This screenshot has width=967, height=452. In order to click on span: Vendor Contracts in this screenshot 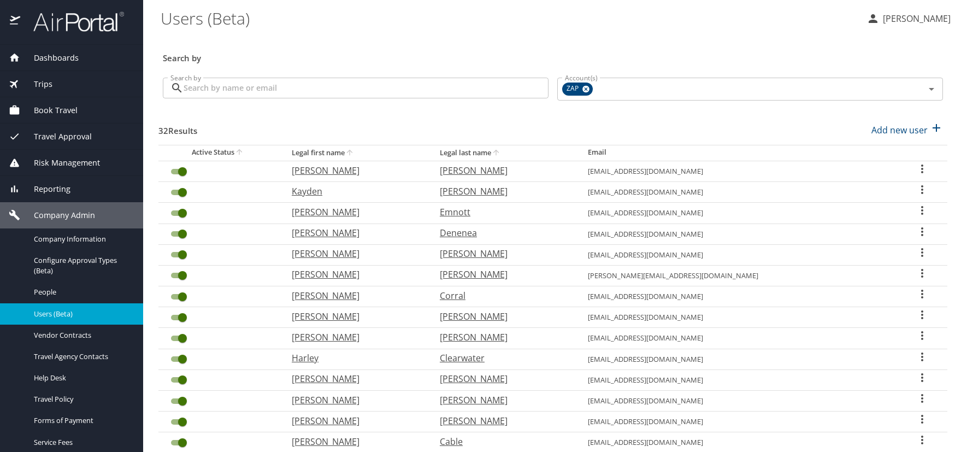, I will do `click(82, 335)`.